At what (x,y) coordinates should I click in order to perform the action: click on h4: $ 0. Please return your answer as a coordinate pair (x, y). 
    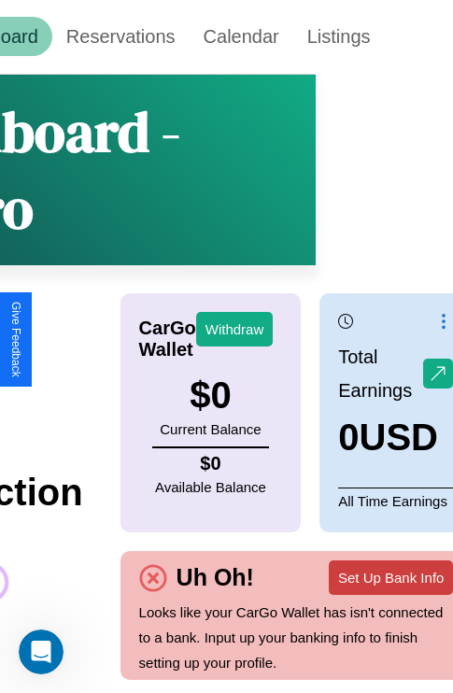
    Looking at the image, I should click on (210, 463).